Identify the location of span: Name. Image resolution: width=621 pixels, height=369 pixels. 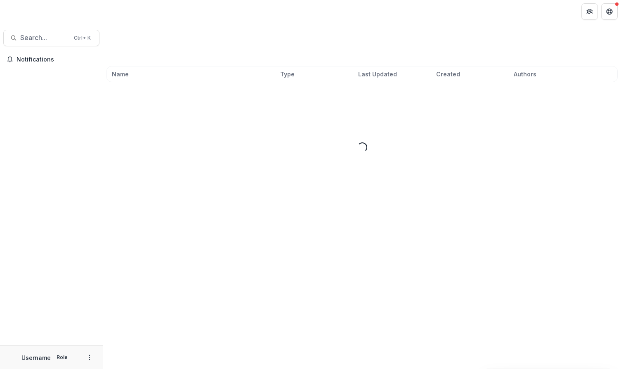
(120, 74).